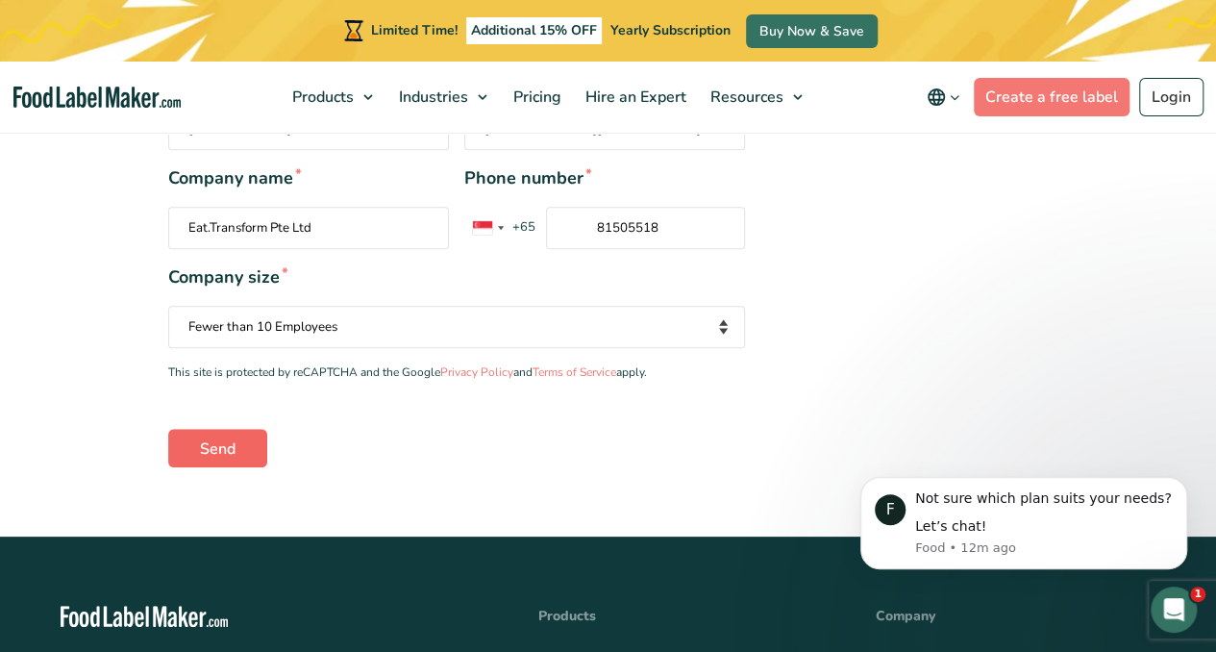 The height and width of the screenshot is (652, 1216). I want to click on form: Contact form, so click(609, 266).